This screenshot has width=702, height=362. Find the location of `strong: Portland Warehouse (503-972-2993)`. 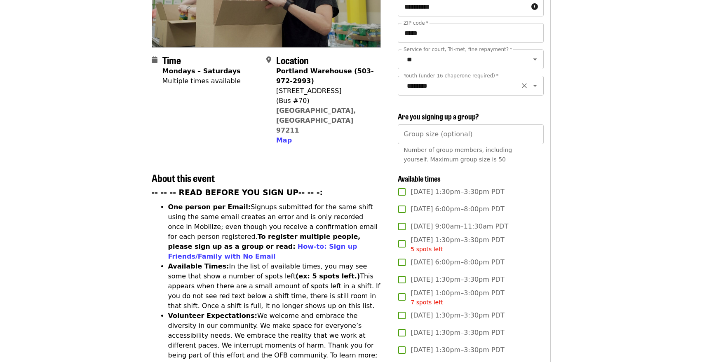

strong: Portland Warehouse (503-972-2993) is located at coordinates (325, 76).